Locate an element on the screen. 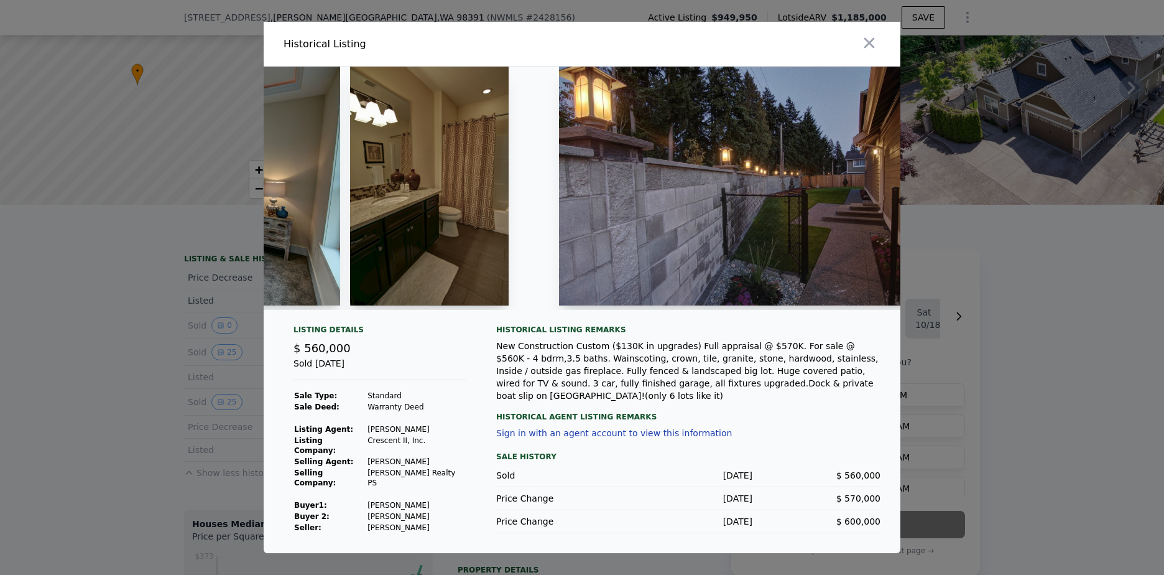 The height and width of the screenshot is (575, 1164). strong: Sale Deed: is located at coordinates (317, 407).